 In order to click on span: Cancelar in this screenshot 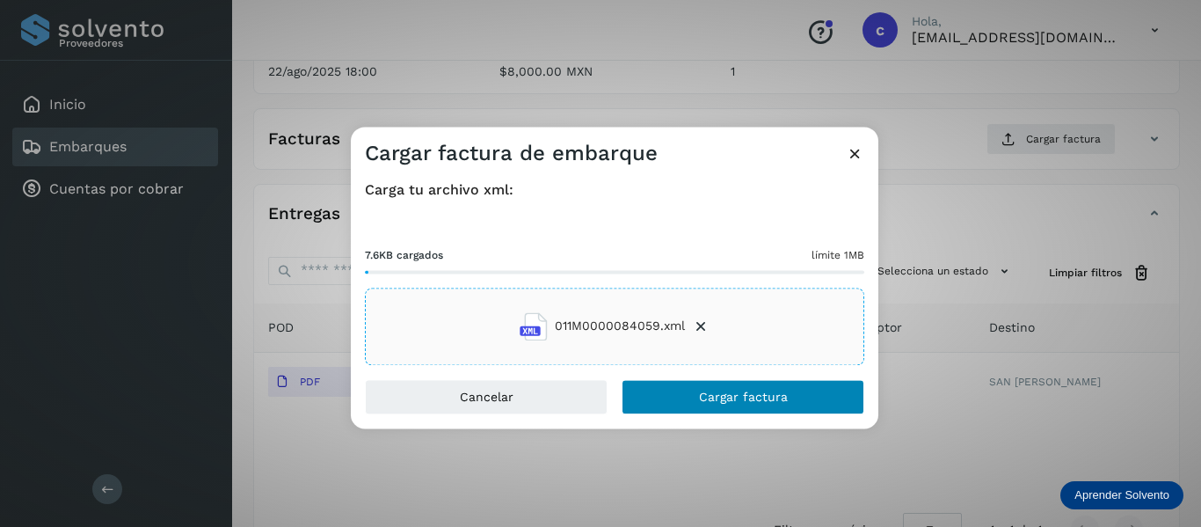, I will do `click(486, 397)`.